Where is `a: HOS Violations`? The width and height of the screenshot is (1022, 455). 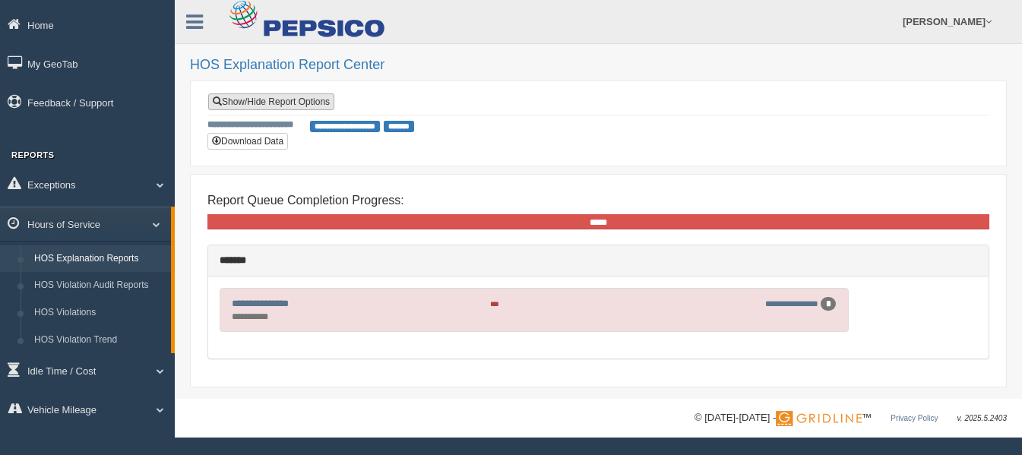
a: HOS Violations is located at coordinates (99, 313).